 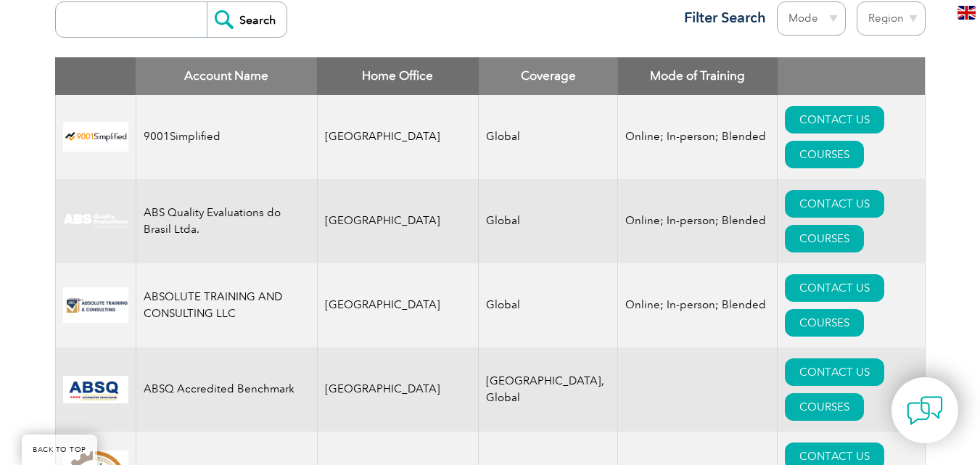 I want to click on img: 37c9c059-616f-eb11-a812-002248153038-logo.png, so click(x=96, y=136).